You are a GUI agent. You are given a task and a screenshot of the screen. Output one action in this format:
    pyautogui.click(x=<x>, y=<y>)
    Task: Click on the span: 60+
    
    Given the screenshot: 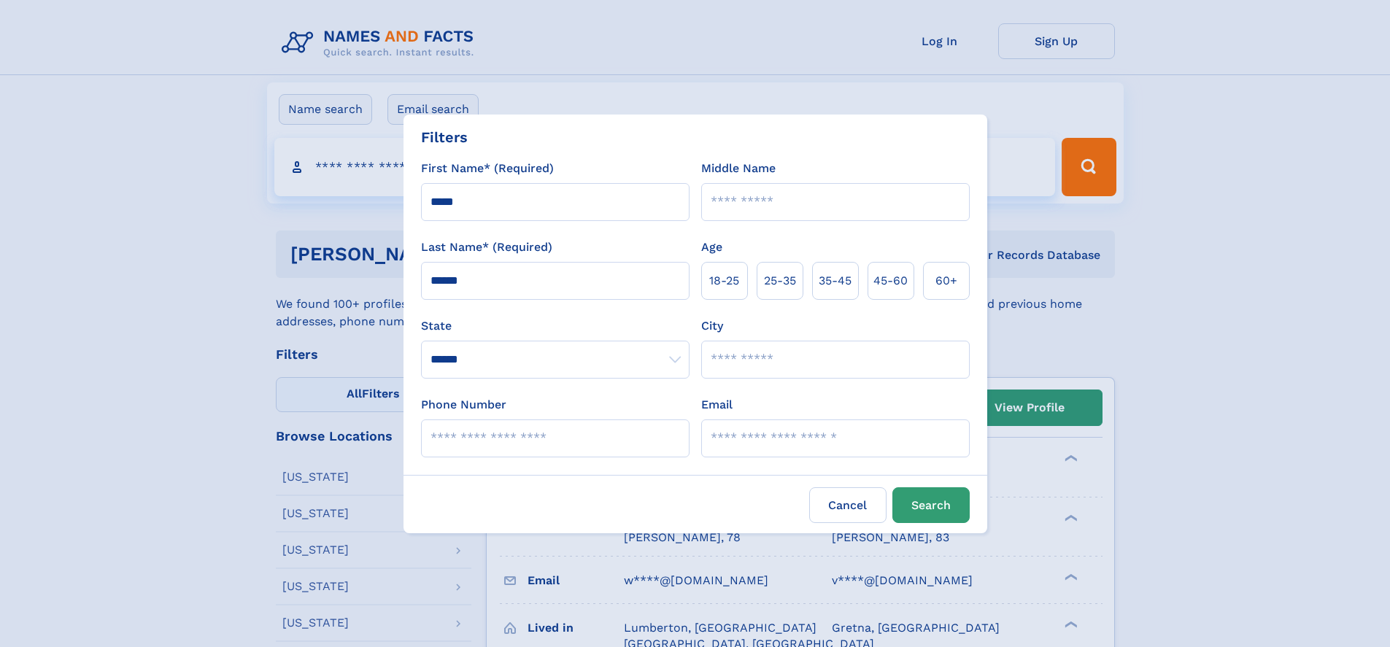 What is the action you would take?
    pyautogui.click(x=946, y=281)
    